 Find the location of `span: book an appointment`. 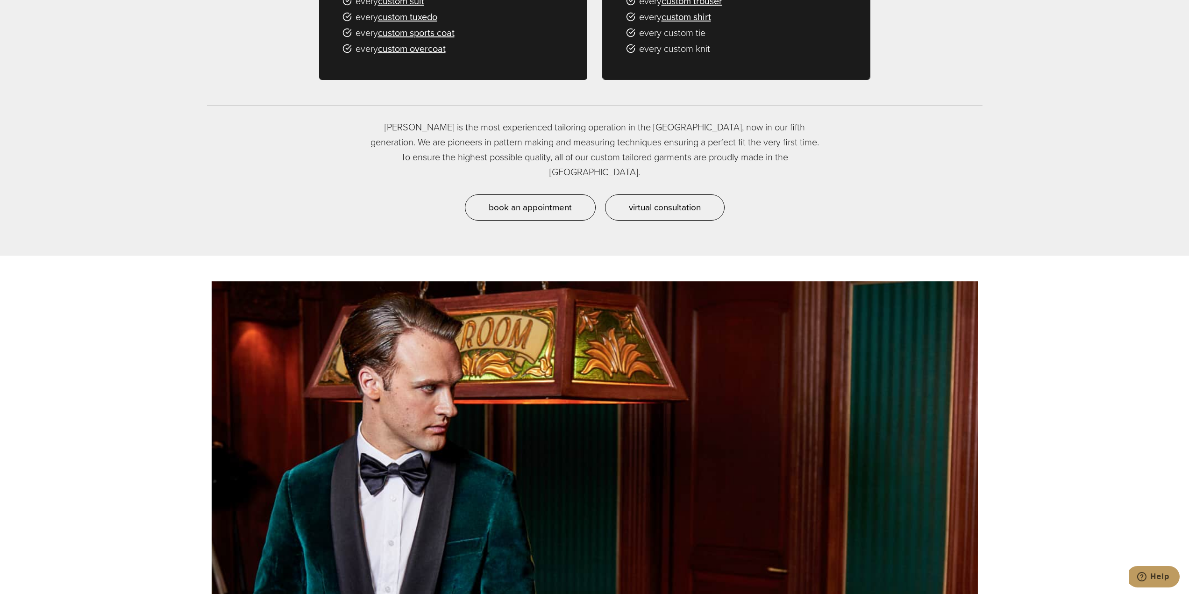

span: book an appointment is located at coordinates (530, 207).